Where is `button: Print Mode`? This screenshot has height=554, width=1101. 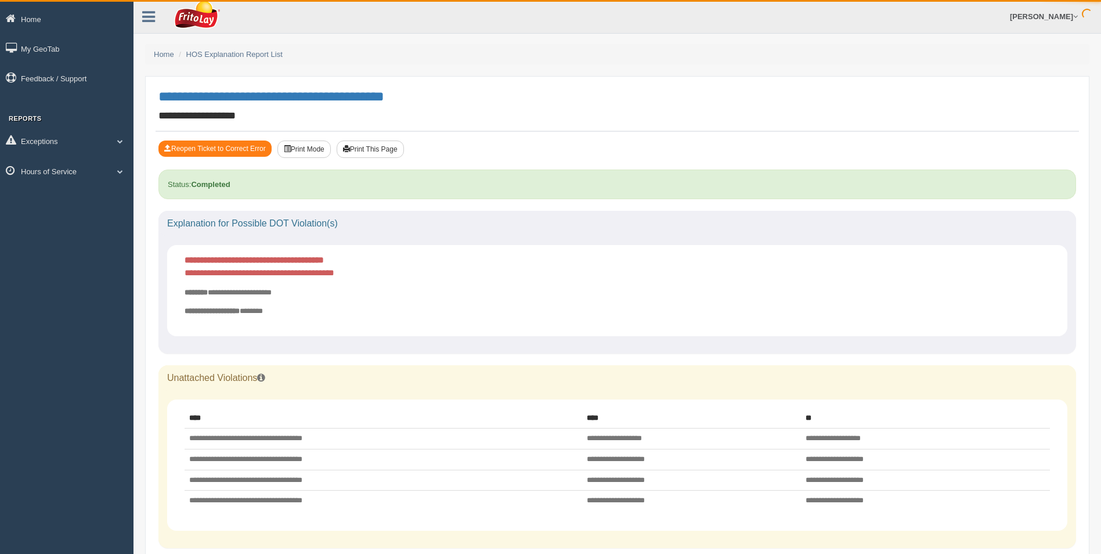 button: Print Mode is located at coordinates (304, 149).